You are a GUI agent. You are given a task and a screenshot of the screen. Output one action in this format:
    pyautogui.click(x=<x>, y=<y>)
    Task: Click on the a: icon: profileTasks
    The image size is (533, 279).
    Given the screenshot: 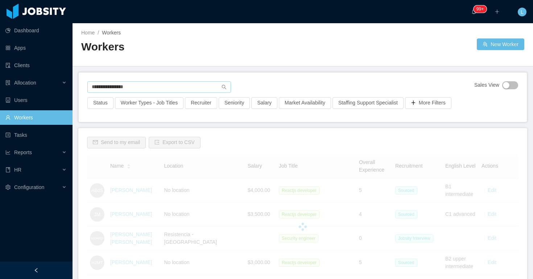 What is the action you would take?
    pyautogui.click(x=36, y=135)
    